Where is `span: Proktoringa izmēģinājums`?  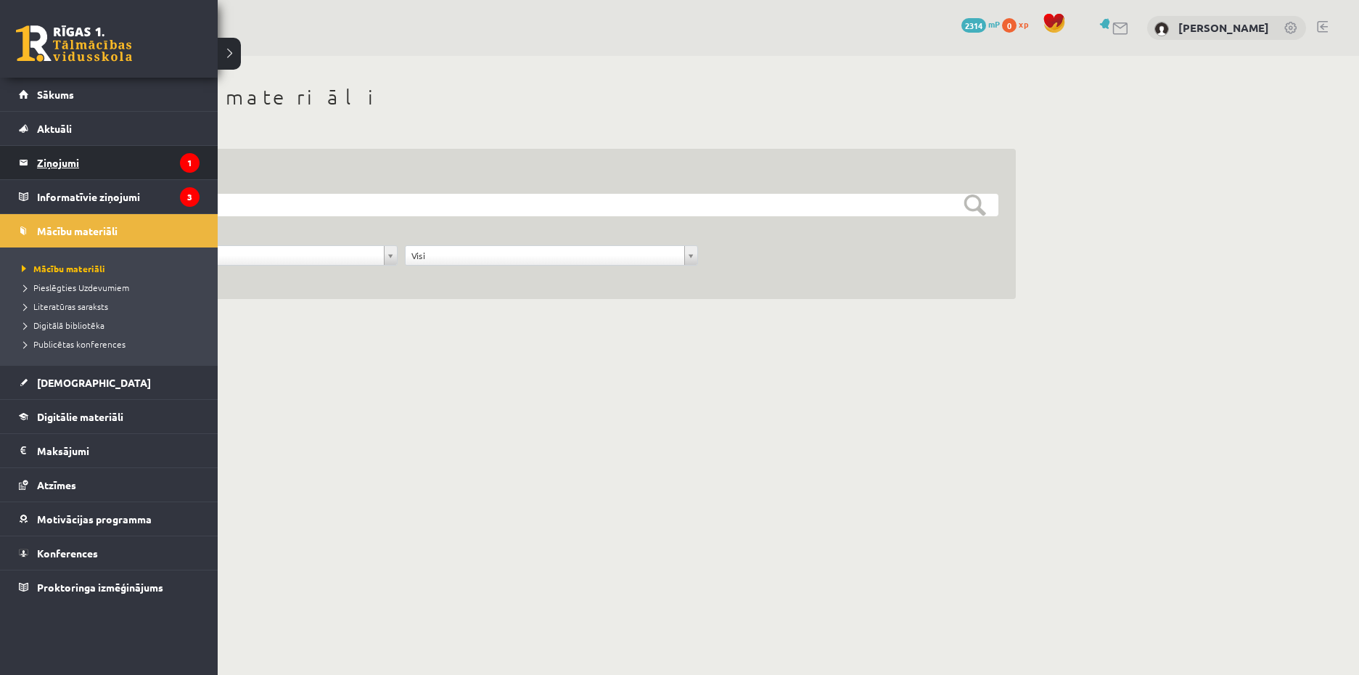
span: Proktoringa izmēģinājums is located at coordinates (100, 587).